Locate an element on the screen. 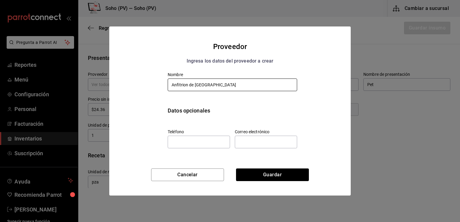 This screenshot has width=460, height=222. button: Guardar is located at coordinates (273, 175).